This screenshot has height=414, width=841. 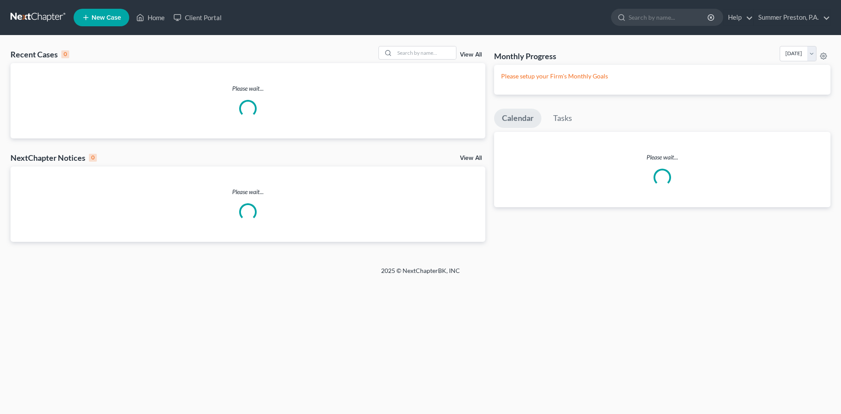 I want to click on div: NextChapter Notices, so click(x=53, y=158).